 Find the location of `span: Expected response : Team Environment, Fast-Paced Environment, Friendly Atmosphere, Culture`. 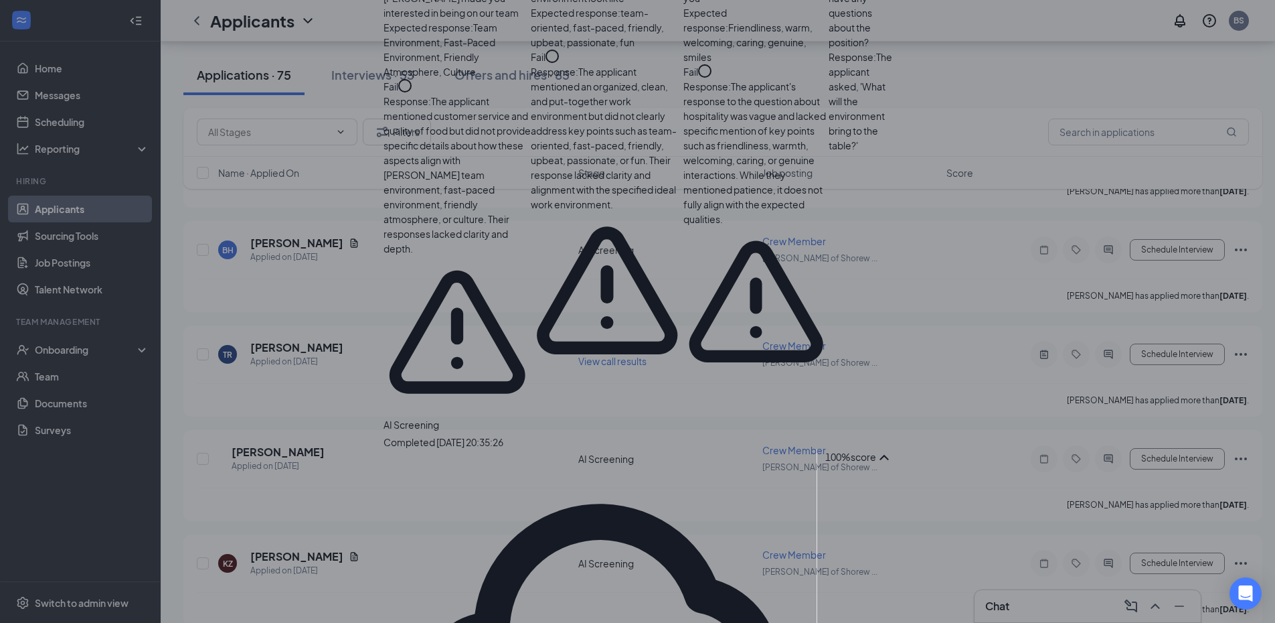

span: Expected response : Team Environment, Fast-Paced Environment, Friendly Atmosphere, Culture is located at coordinates (441, 50).